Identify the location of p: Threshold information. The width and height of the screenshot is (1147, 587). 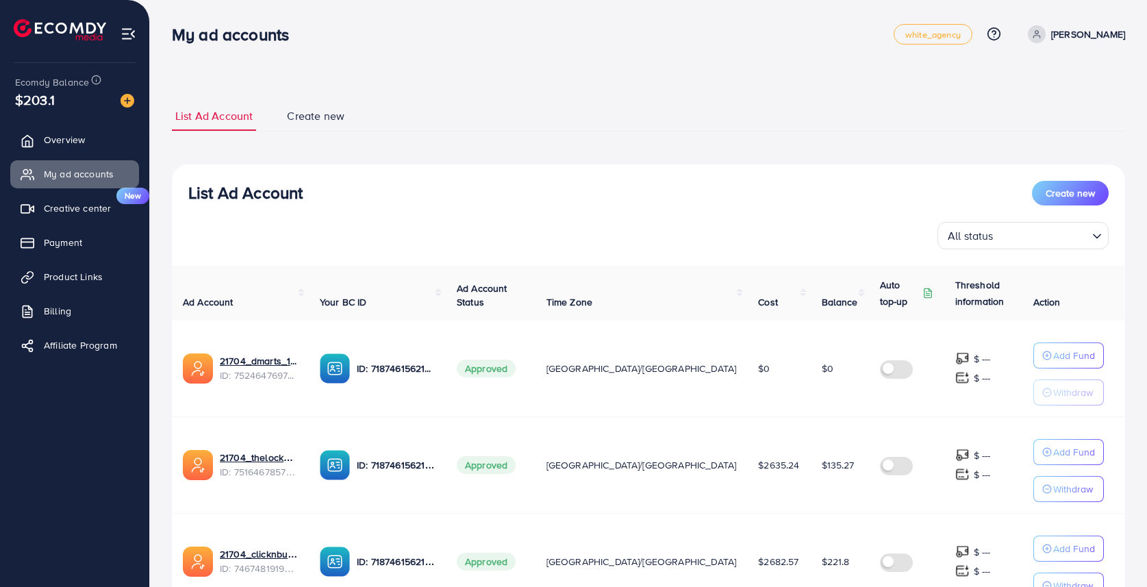
(989, 293).